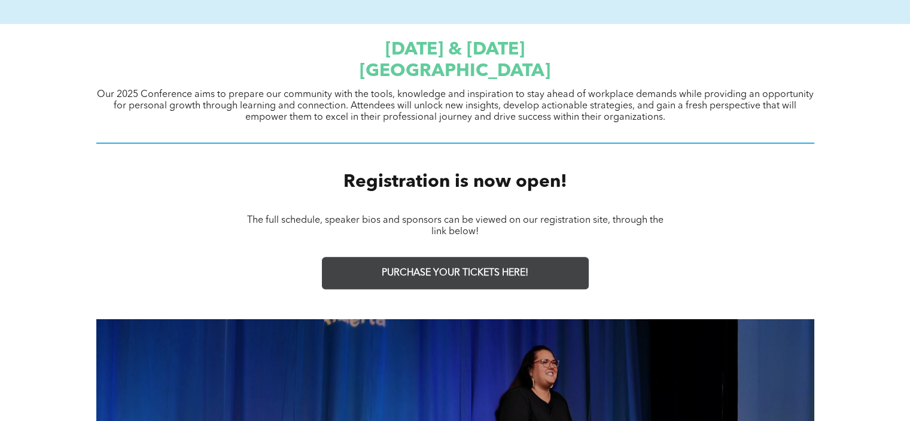 Image resolution: width=910 pixels, height=421 pixels. Describe the element at coordinates (455, 106) in the screenshot. I see `span: Our 2025 Conference aims to prepare our community with the tools, knowledge and inspiration to st...` at that location.